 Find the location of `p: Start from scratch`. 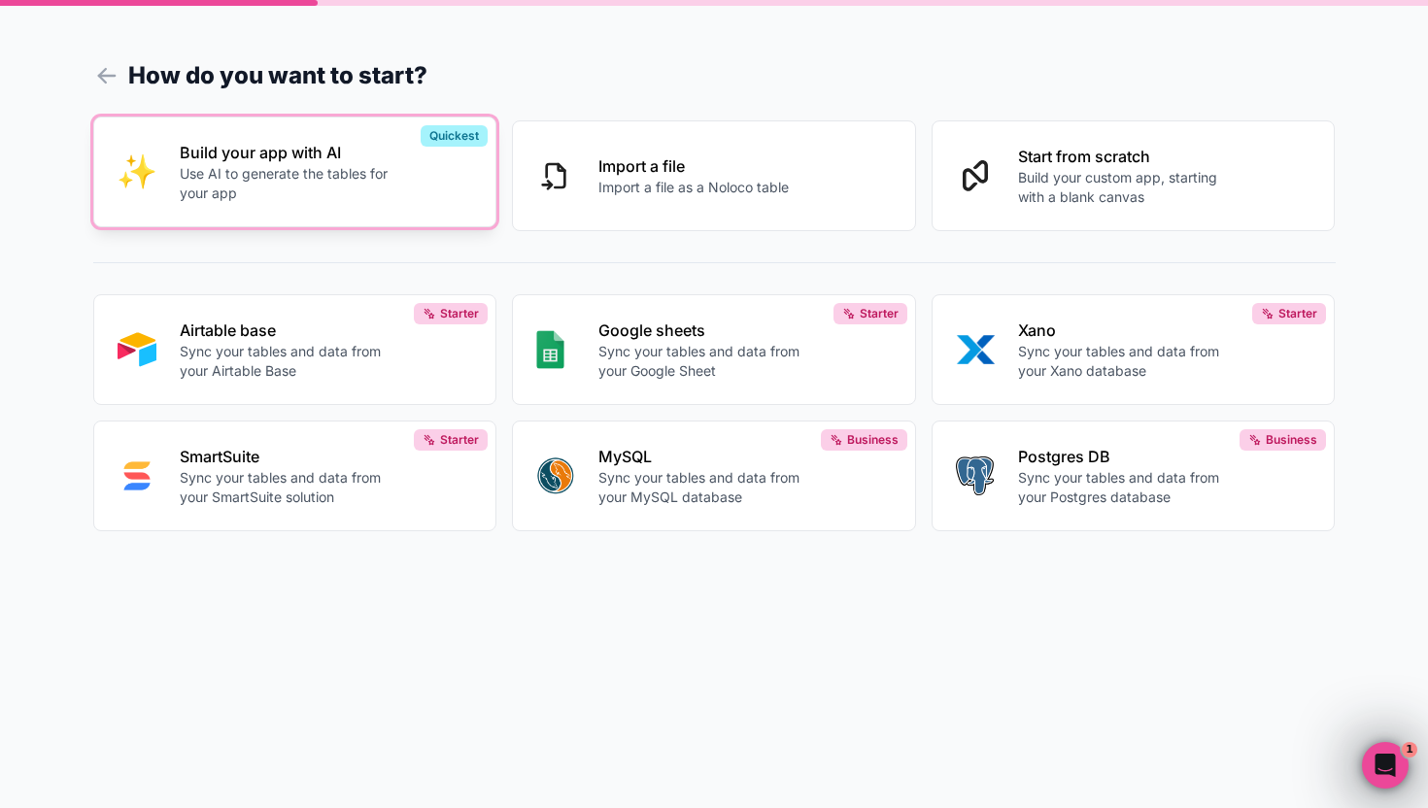

p: Start from scratch is located at coordinates (1126, 156).